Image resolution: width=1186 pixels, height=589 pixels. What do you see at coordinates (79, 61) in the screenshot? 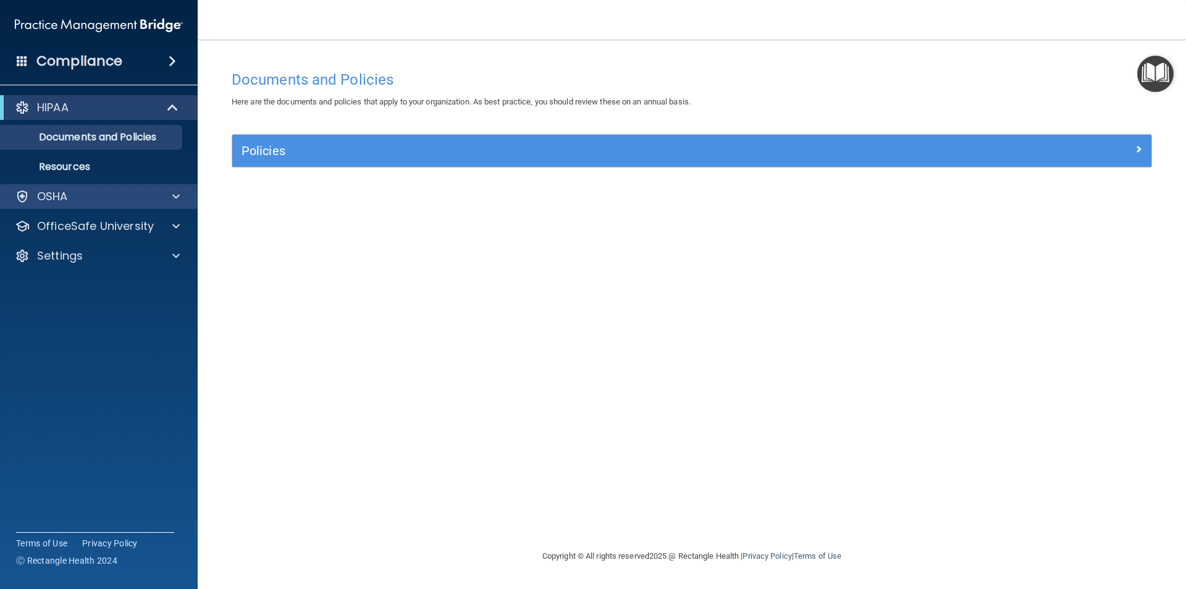
I see `h4: Compliance` at bounding box center [79, 61].